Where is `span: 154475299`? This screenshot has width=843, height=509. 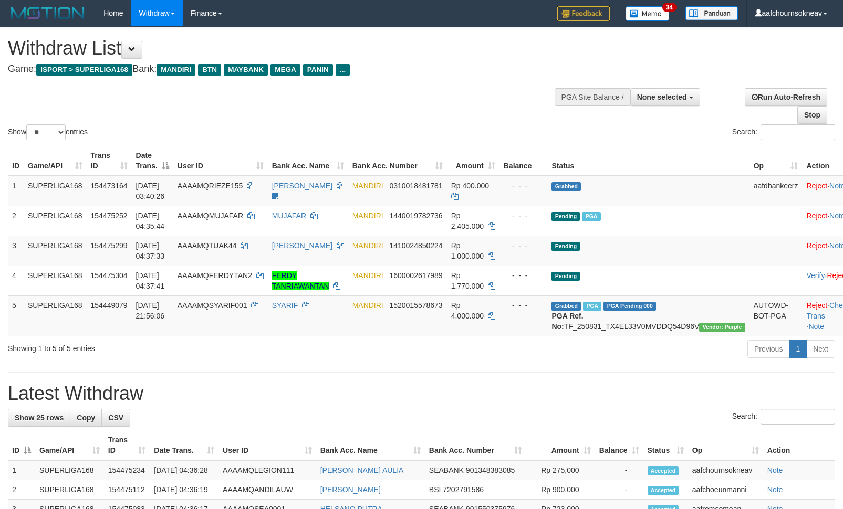
span: 154475299 is located at coordinates (109, 246).